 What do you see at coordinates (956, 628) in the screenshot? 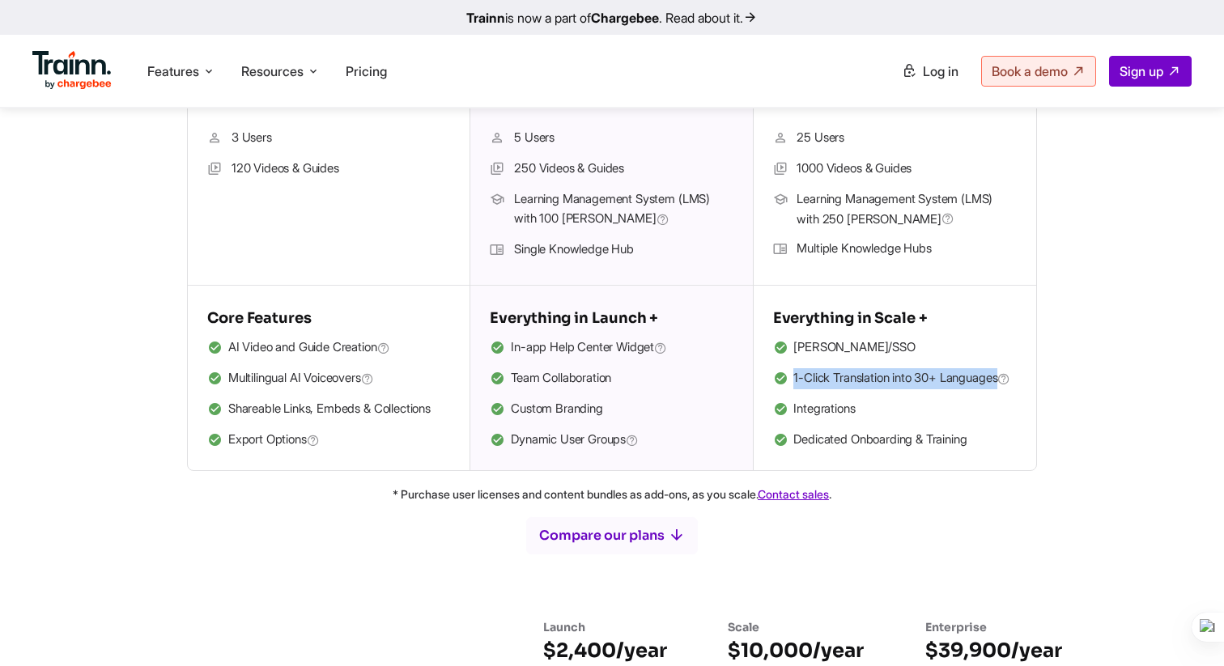
I see `span: Enterprise` at bounding box center [956, 628].